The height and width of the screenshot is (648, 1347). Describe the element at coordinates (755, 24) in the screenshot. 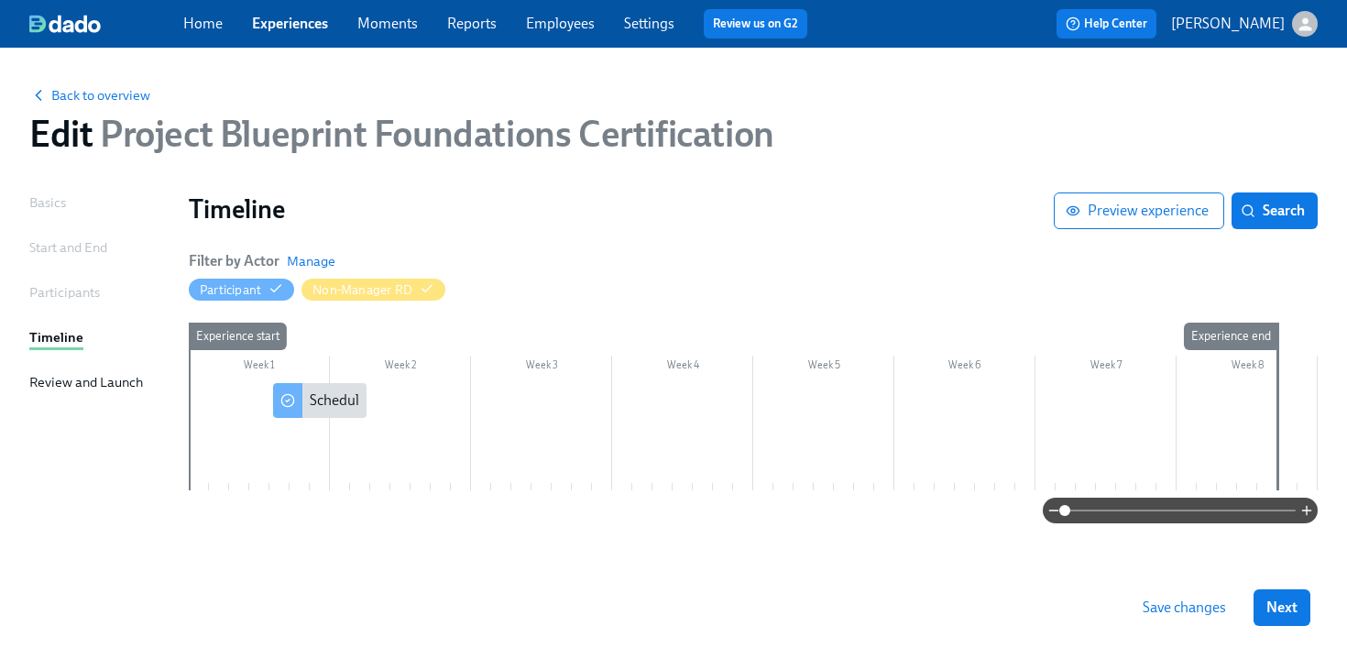

I see `button: Review us on G2` at that location.